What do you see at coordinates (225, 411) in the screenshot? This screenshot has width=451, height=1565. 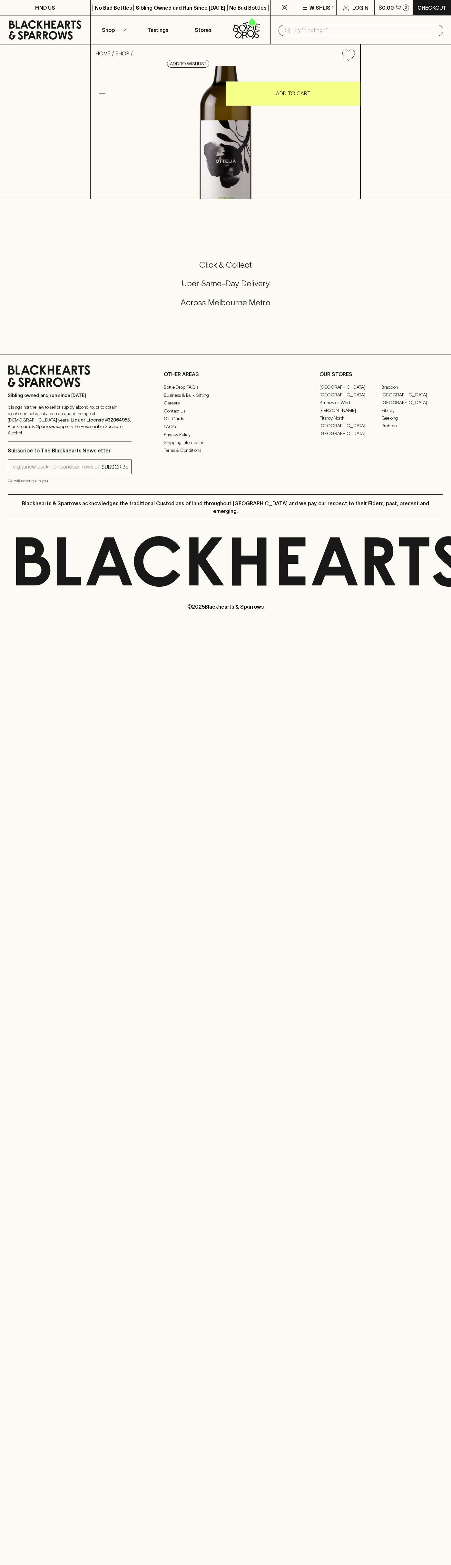 I see `a: Contact Us` at bounding box center [225, 411].